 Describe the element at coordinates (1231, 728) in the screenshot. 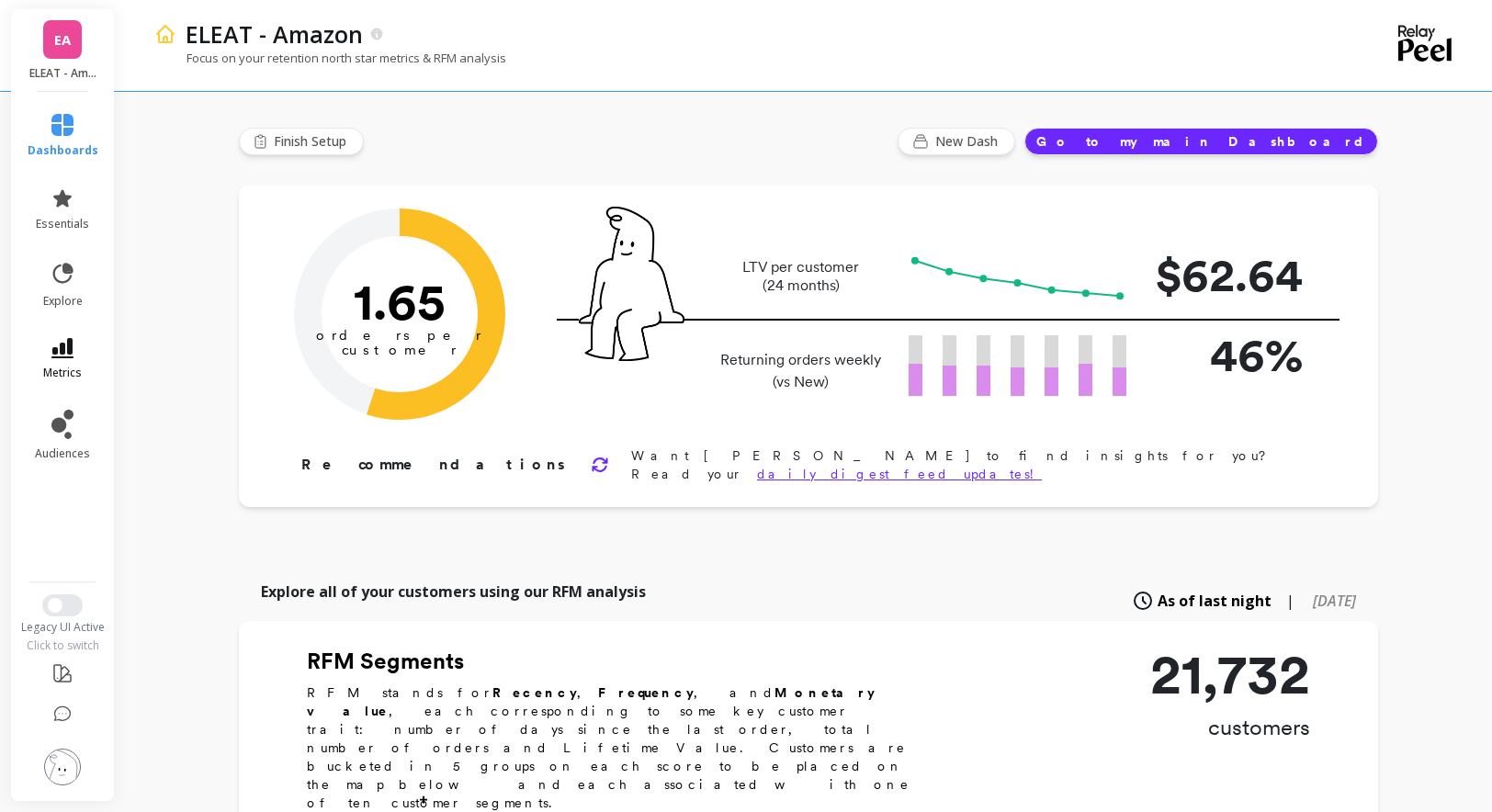

I see `p: customers` at that location.